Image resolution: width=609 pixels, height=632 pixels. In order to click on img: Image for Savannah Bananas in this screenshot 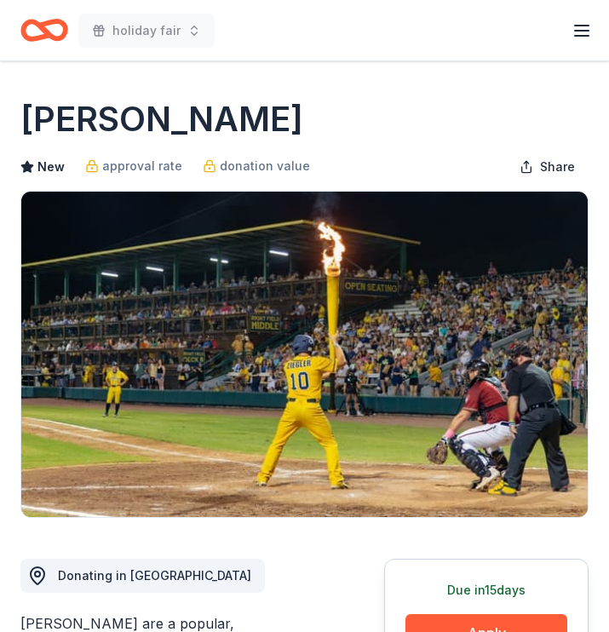, I will do `click(304, 354)`.